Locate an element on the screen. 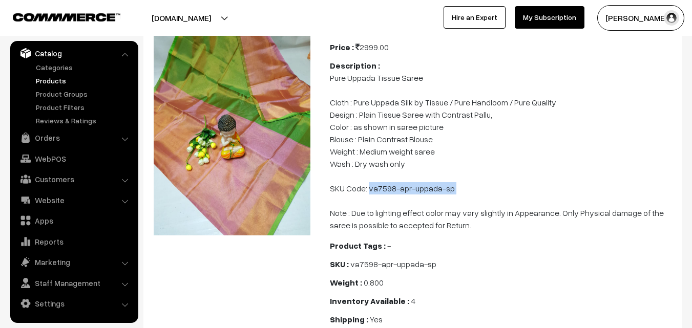  b: Description : is located at coordinates (355, 66).